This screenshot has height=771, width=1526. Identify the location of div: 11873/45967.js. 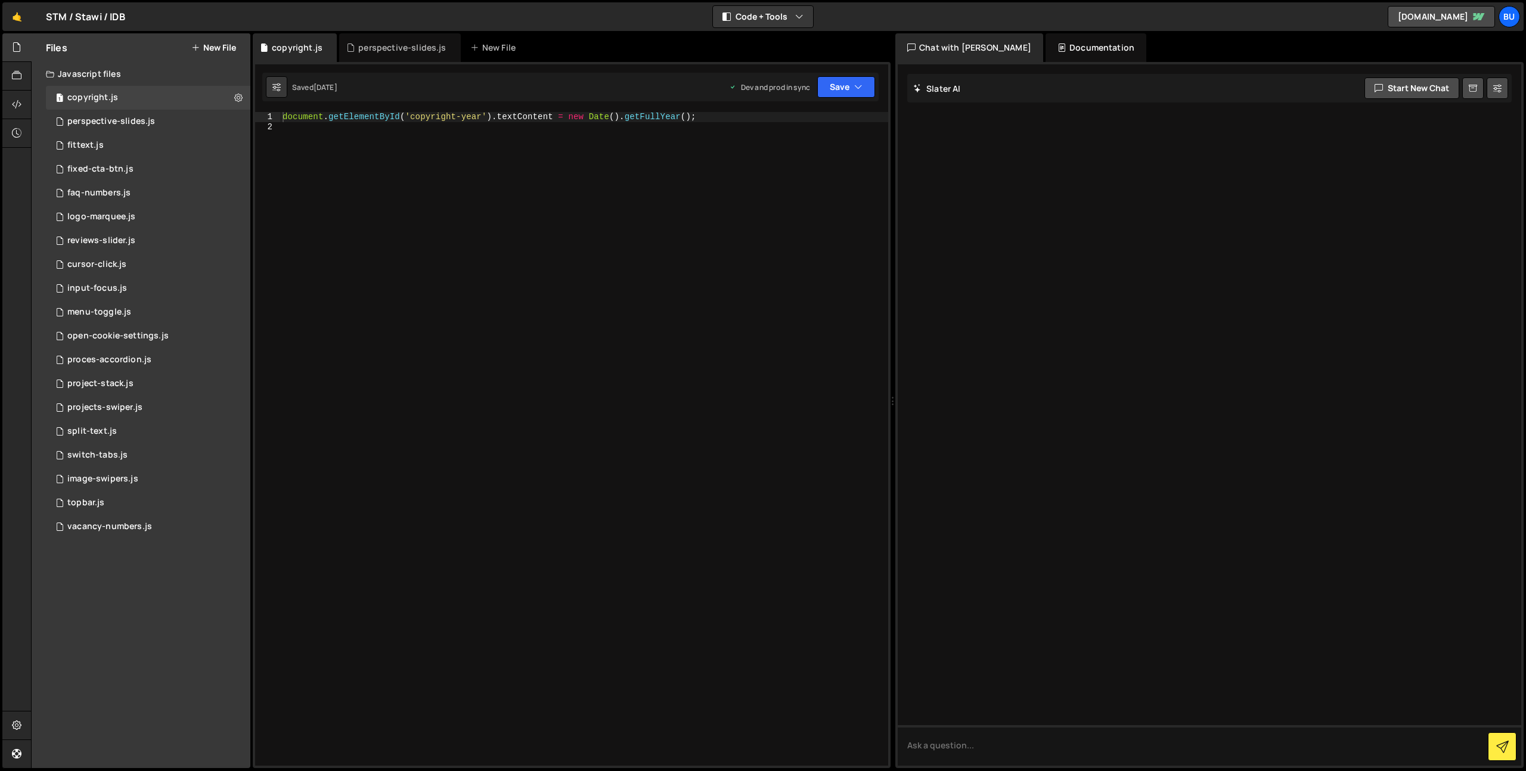
(148, 241).